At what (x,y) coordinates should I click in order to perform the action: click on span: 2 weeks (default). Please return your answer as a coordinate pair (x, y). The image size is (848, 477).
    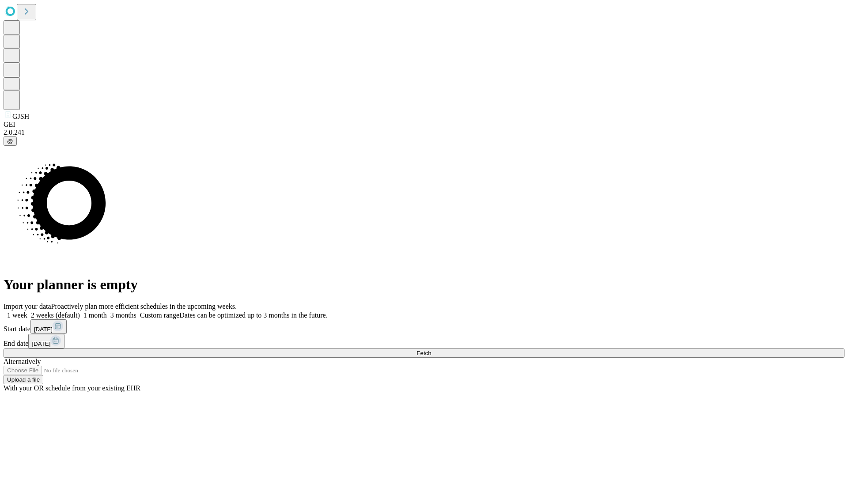
    Looking at the image, I should click on (55, 315).